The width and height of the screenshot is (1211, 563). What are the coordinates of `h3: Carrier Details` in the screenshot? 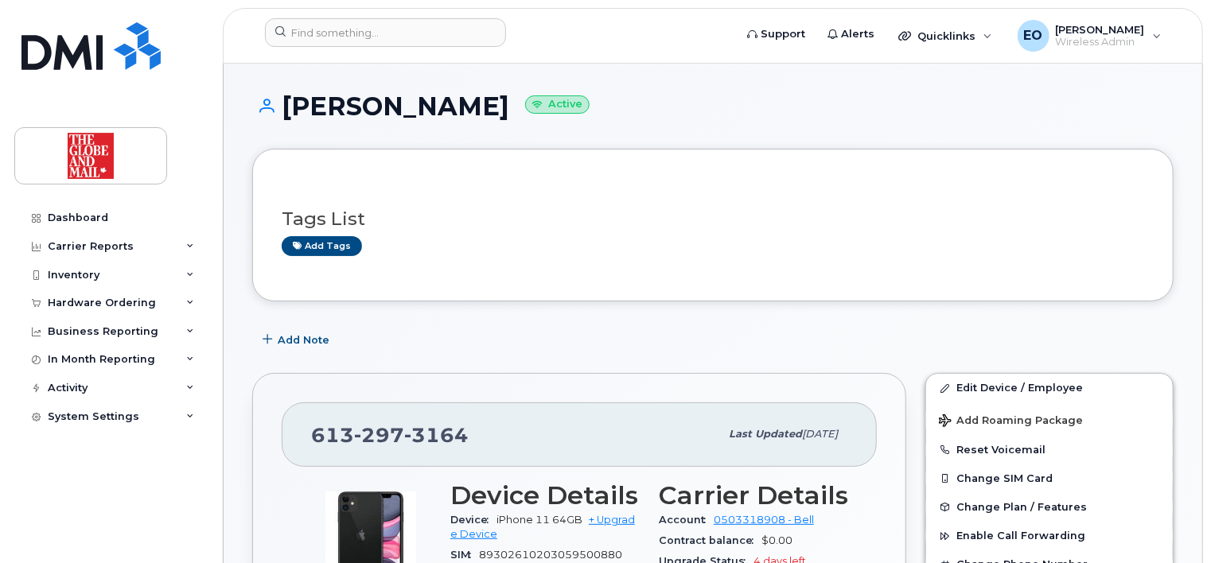 It's located at (754, 496).